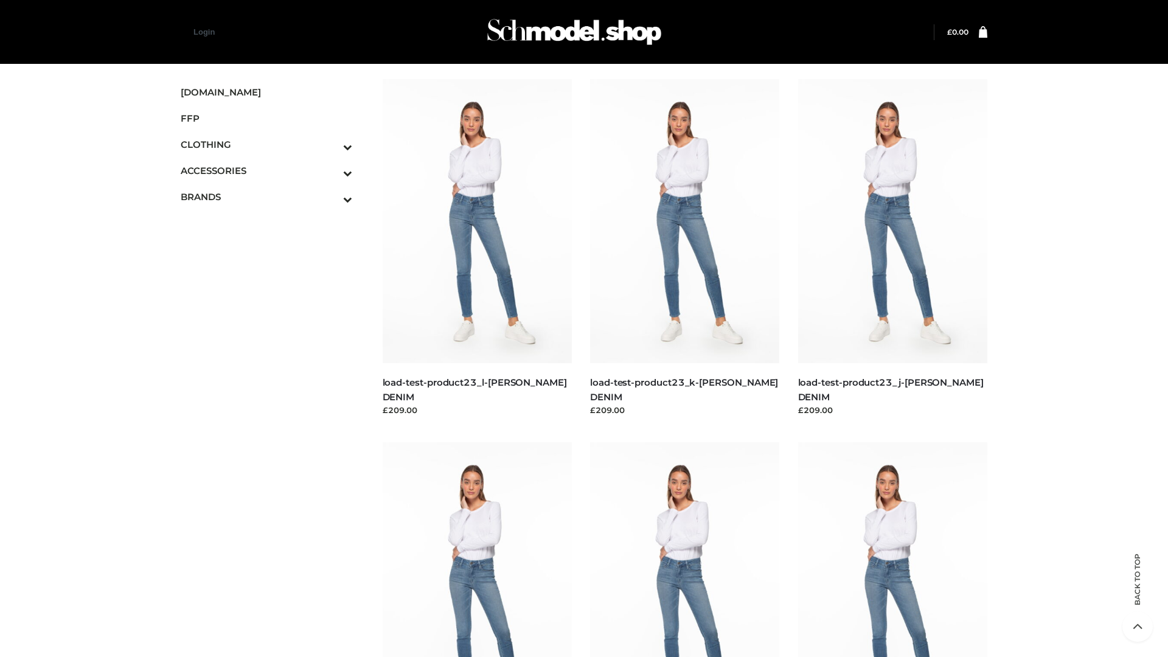 The image size is (1168, 657). Describe the element at coordinates (957, 32) in the screenshot. I see `bdi: 0.00` at that location.